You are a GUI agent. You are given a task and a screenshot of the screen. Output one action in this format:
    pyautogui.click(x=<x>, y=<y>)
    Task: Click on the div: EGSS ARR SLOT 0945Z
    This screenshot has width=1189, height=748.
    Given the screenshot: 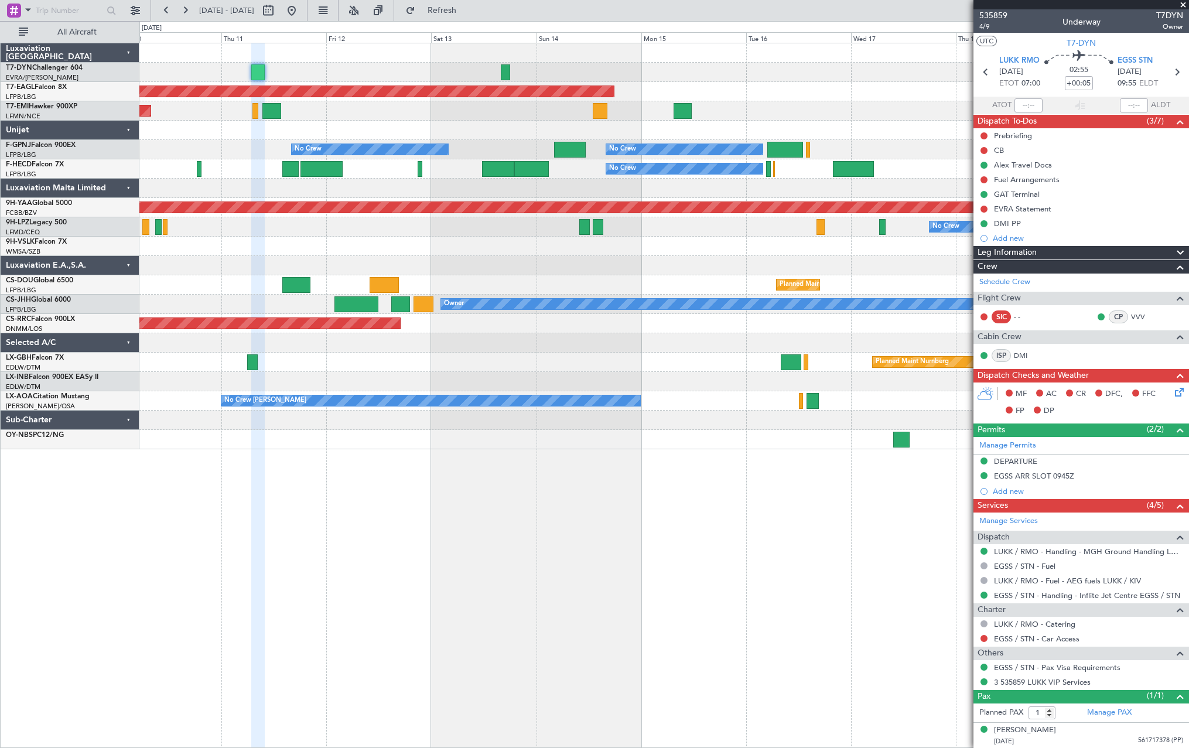 What is the action you would take?
    pyautogui.click(x=1034, y=476)
    